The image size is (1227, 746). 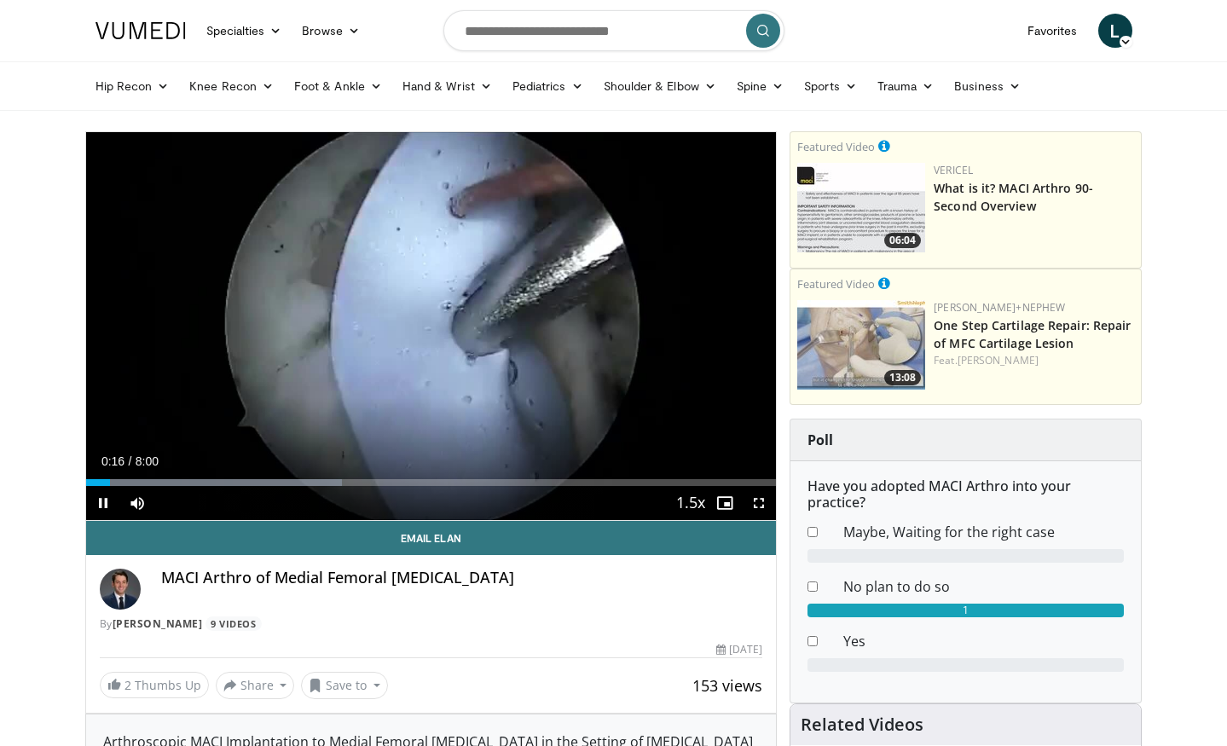 What do you see at coordinates (132, 86) in the screenshot?
I see `a: Hip Recon` at bounding box center [132, 86].